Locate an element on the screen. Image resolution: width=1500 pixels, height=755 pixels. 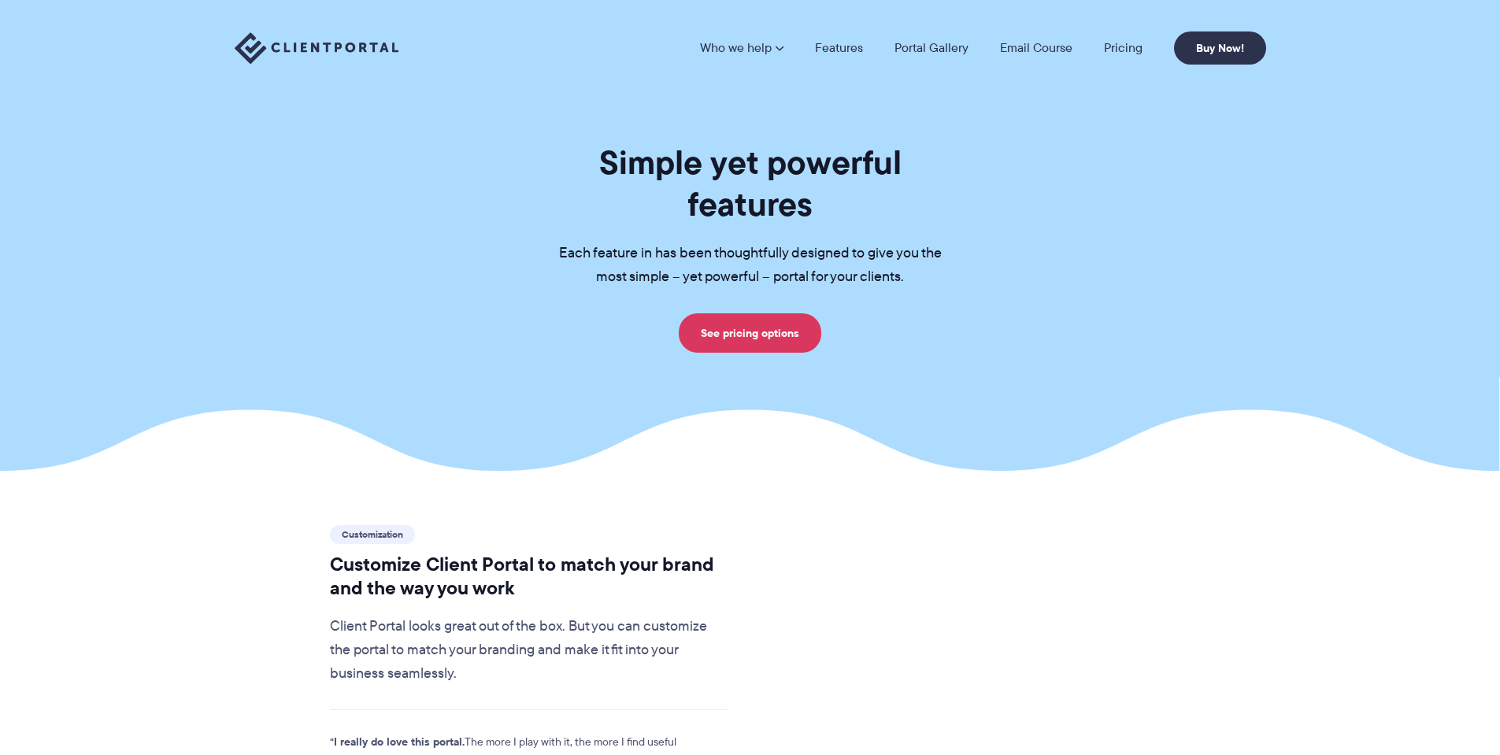
a: Features is located at coordinates (838, 48).